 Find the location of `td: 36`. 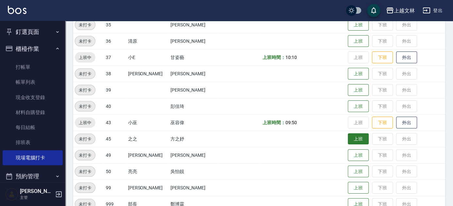

td: 36 is located at coordinates (115, 41).